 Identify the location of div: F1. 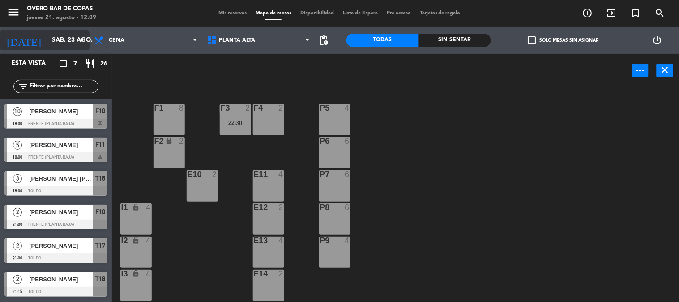
(154, 108).